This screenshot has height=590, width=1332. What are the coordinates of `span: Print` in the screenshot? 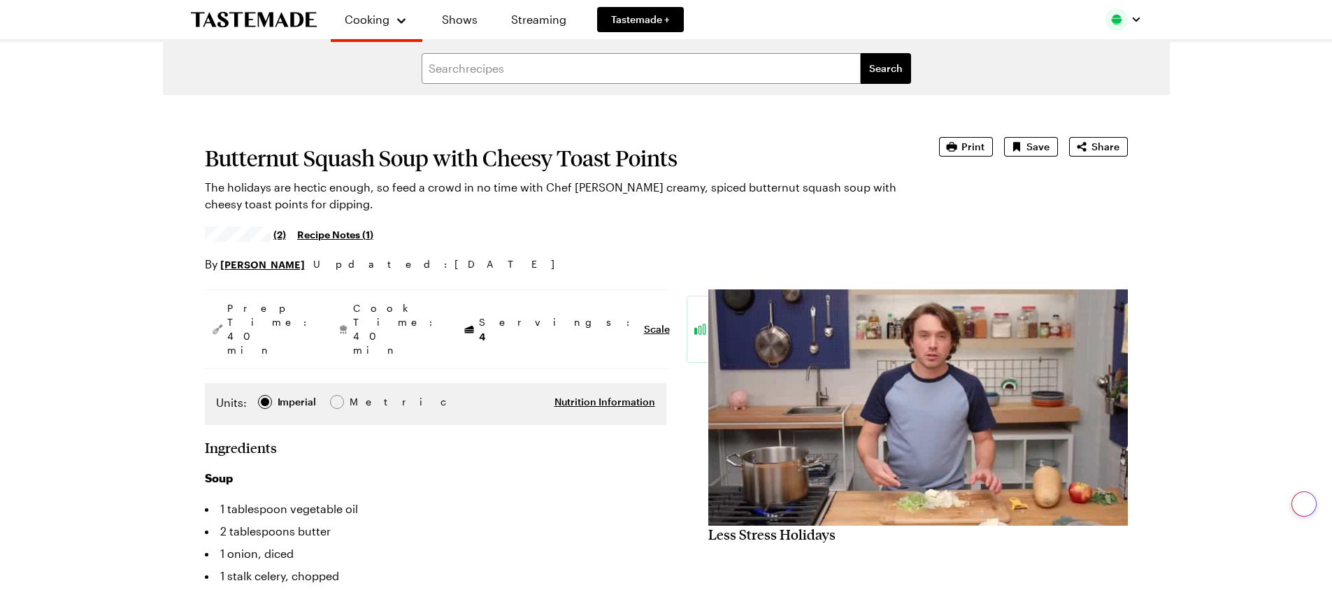 It's located at (973, 147).